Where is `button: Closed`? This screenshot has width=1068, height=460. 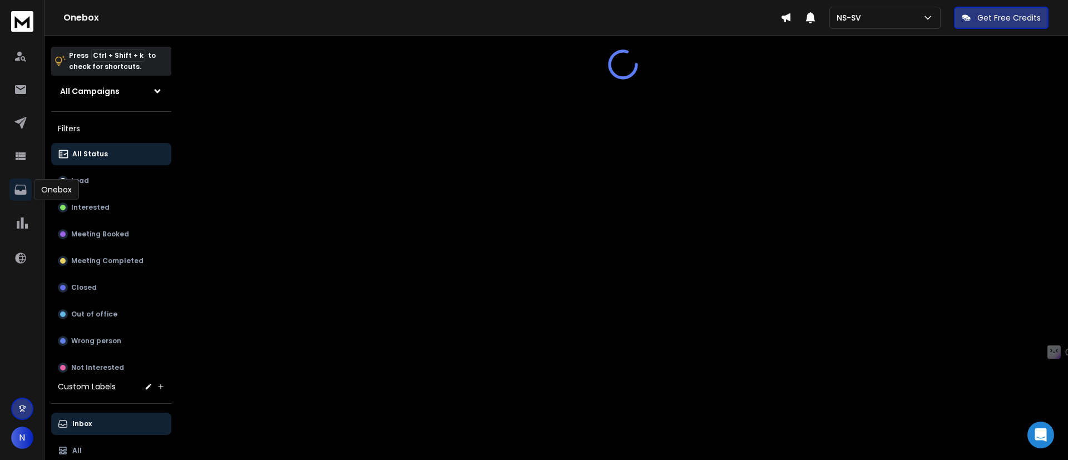
button: Closed is located at coordinates (111, 287).